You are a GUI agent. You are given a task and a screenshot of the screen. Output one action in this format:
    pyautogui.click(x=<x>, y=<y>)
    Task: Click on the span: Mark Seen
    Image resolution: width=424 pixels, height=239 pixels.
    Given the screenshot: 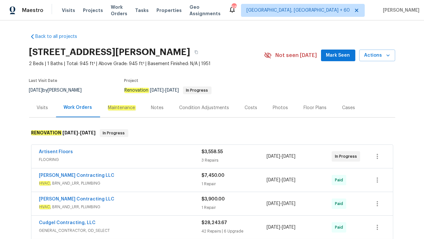 What is the action you would take?
    pyautogui.click(x=338, y=55)
    